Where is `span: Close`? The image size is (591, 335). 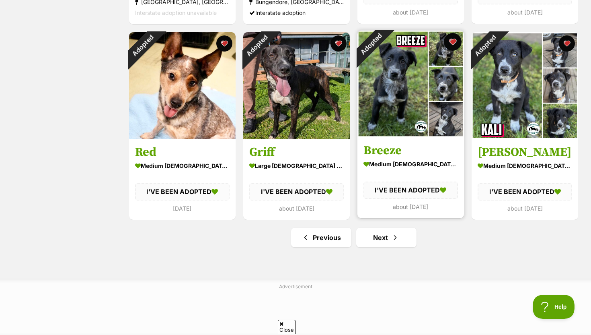 span: Close is located at coordinates (287, 326).